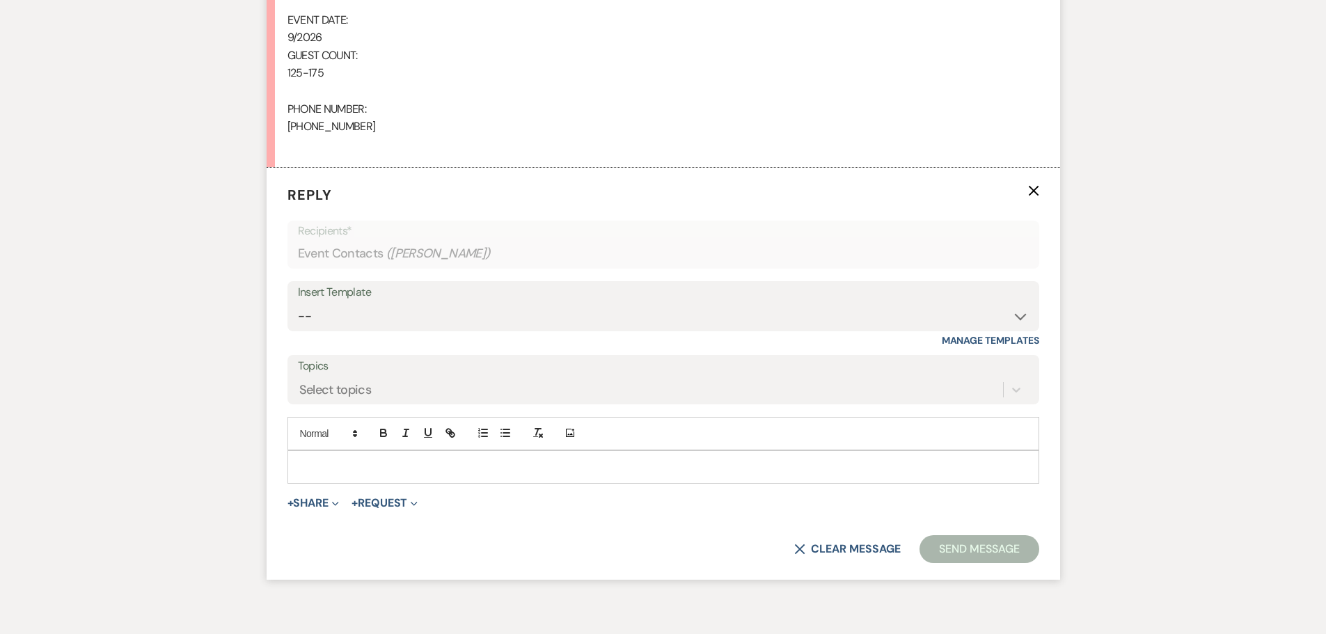 The width and height of the screenshot is (1326, 634). Describe the element at coordinates (384, 503) in the screenshot. I see `button: Request` at that location.